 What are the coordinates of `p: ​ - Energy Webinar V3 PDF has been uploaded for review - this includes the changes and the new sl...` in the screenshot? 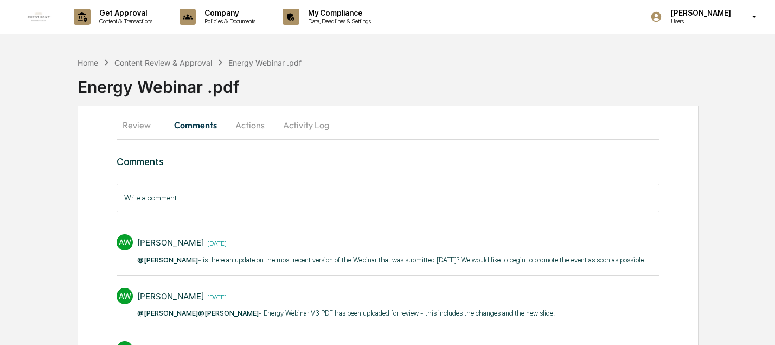 It's located at (346, 313).